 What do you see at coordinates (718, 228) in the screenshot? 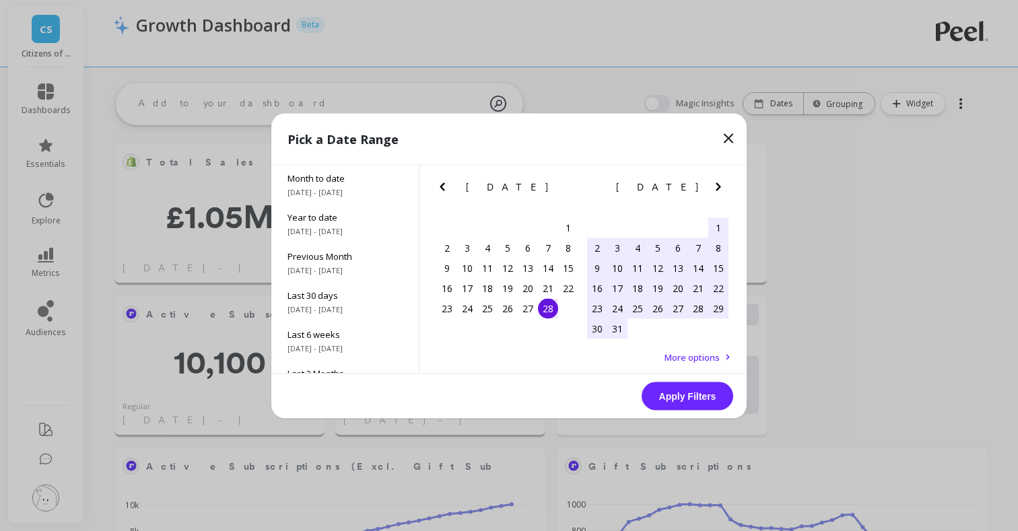
I see `div: Choose Saturday, March 1st, 2025` at bounding box center [718, 228].